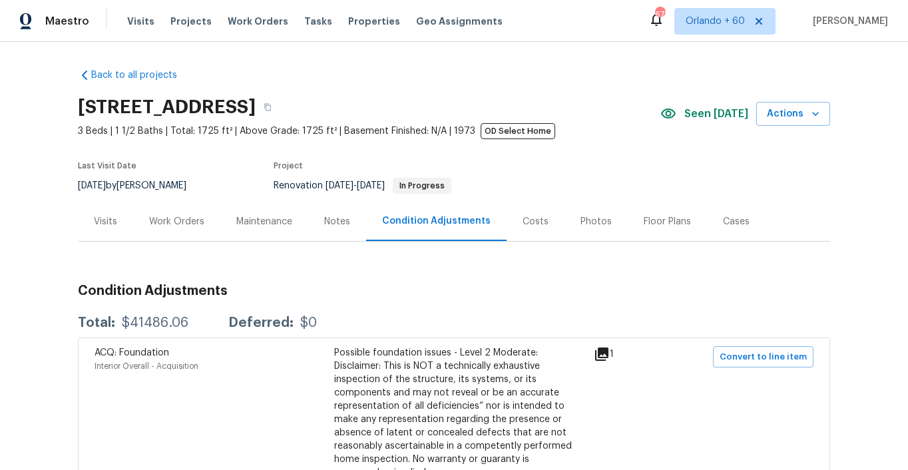  I want to click on span: Actions, so click(793, 114).